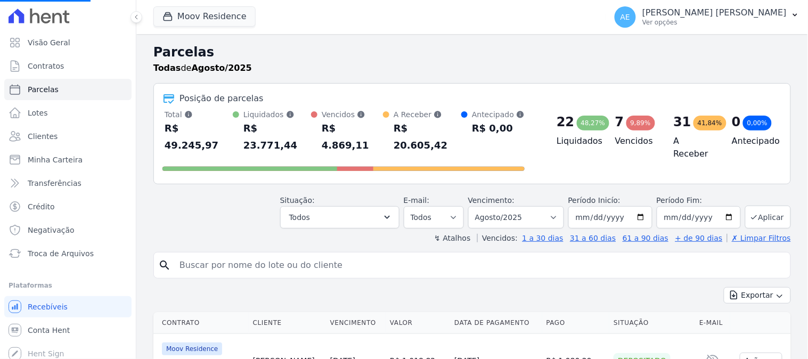  Describe the element at coordinates (277, 114) in the screenshot. I see `div: Liquidados` at that location.